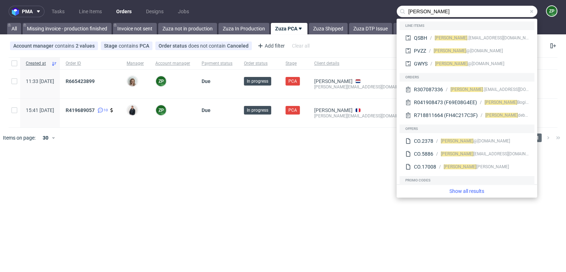 The height and width of the screenshot is (272, 566). What do you see at coordinates (106, 110) in the screenshot?
I see `span: 10` at bounding box center [106, 110].